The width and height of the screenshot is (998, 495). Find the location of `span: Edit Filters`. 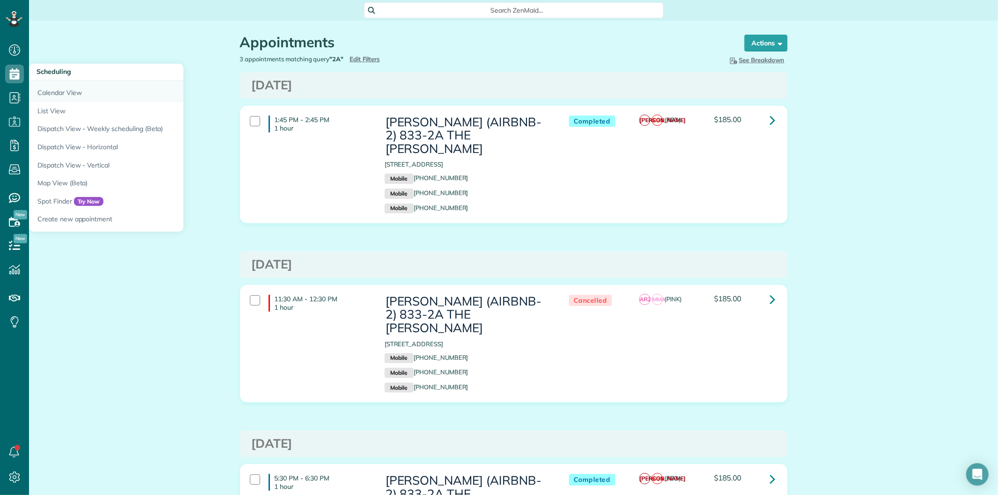

span: Edit Filters is located at coordinates (364, 59).